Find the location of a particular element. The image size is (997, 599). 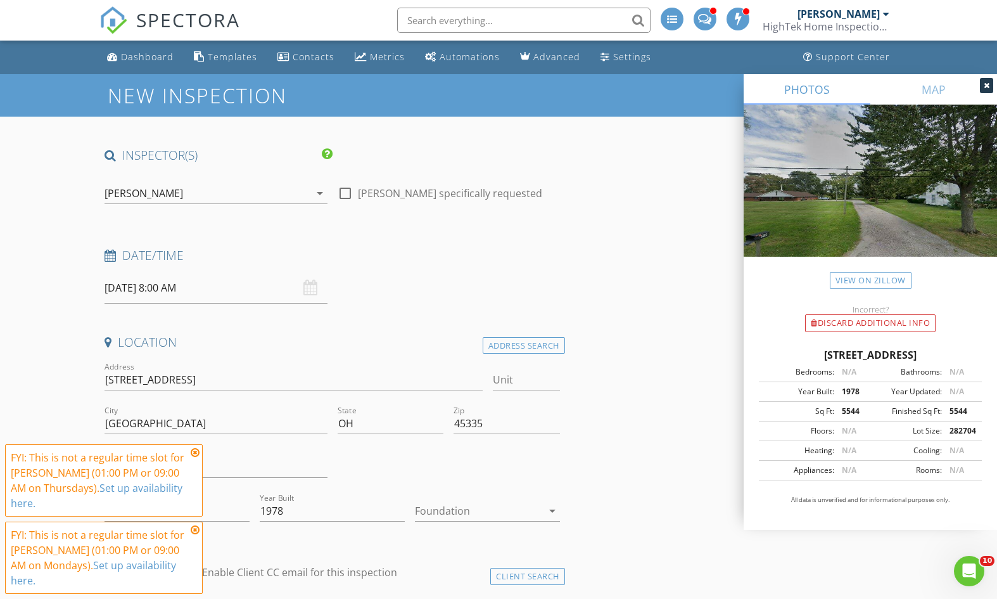

div: Address Search is located at coordinates (524, 345).